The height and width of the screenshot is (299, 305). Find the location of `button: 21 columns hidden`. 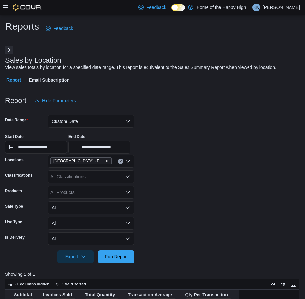

button: 21 columns hidden is located at coordinates (29, 284).